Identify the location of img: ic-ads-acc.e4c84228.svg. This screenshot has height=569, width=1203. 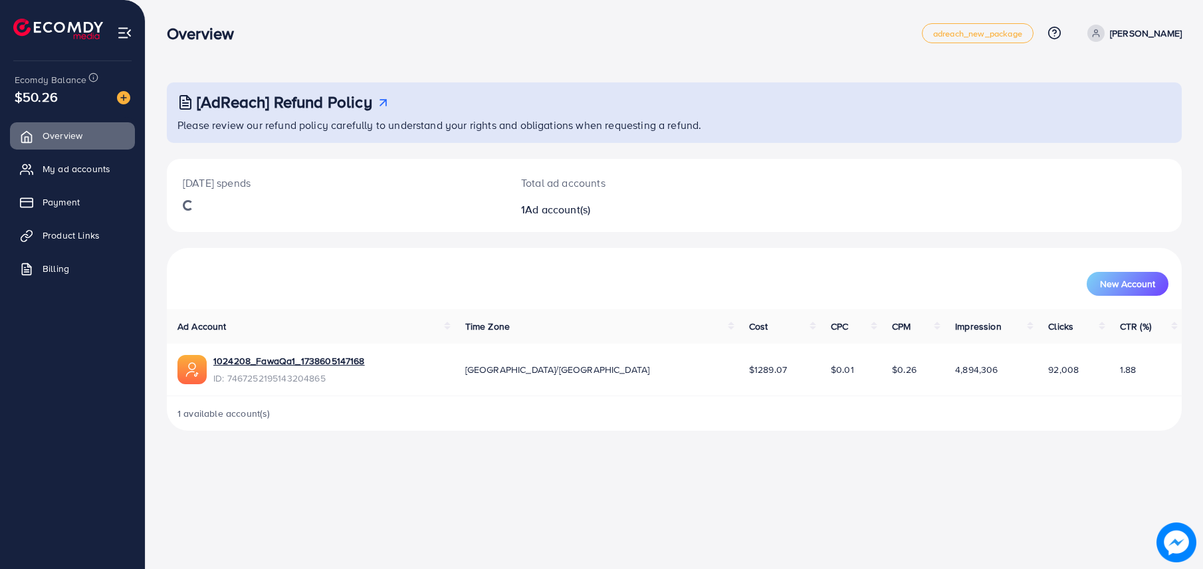
(192, 370).